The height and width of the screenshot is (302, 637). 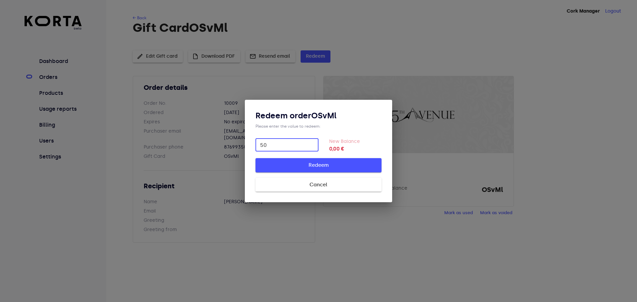 I want to click on div: Please enter the value to redeem:, so click(x=318, y=126).